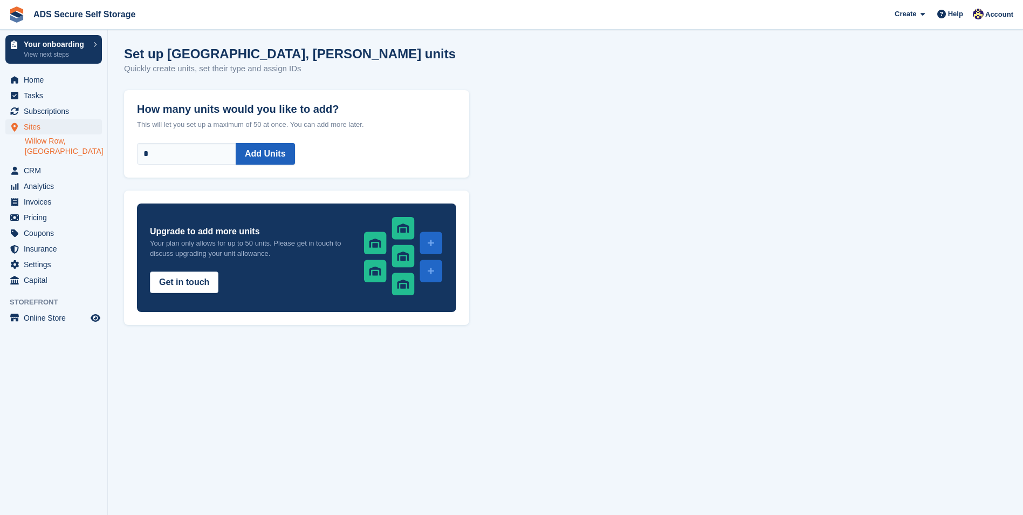 The height and width of the screenshot is (515, 1023). Describe the element at coordinates (248, 248) in the screenshot. I see `p: Your plan only allows for up to 50 units. Please get in touch to discuss upgrading your unit allo...` at that location.